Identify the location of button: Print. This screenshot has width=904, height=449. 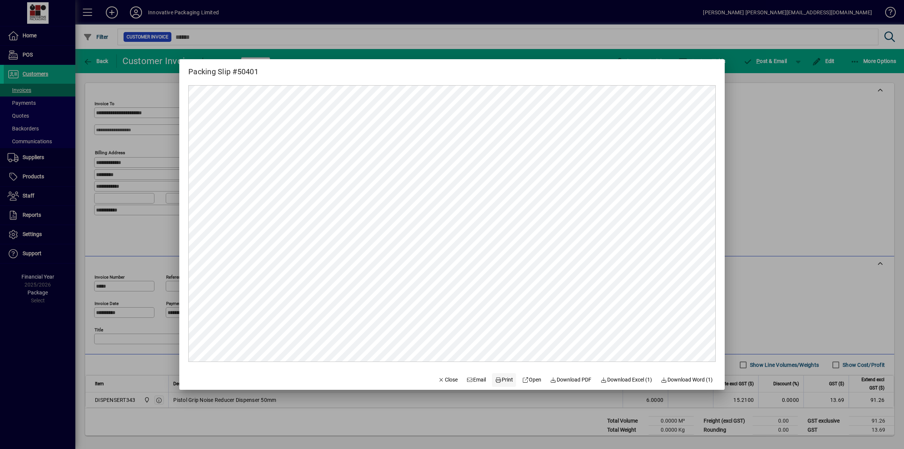
(504, 380).